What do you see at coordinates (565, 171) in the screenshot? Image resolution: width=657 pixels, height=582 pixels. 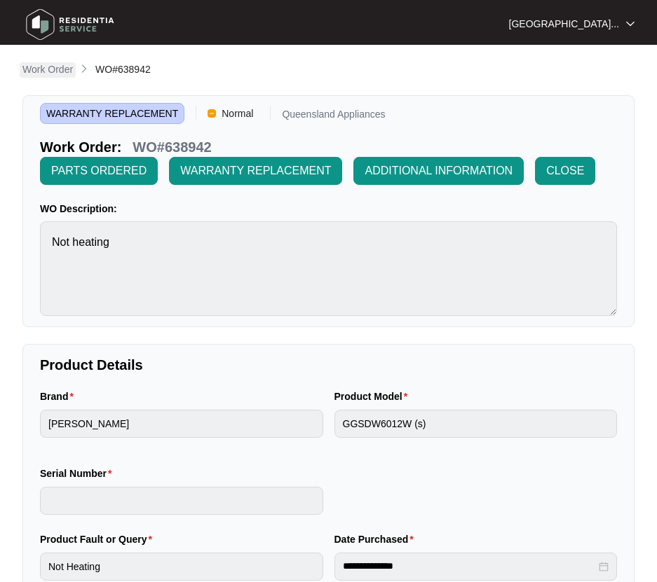 I see `button: CLOSE` at bounding box center [565, 171].